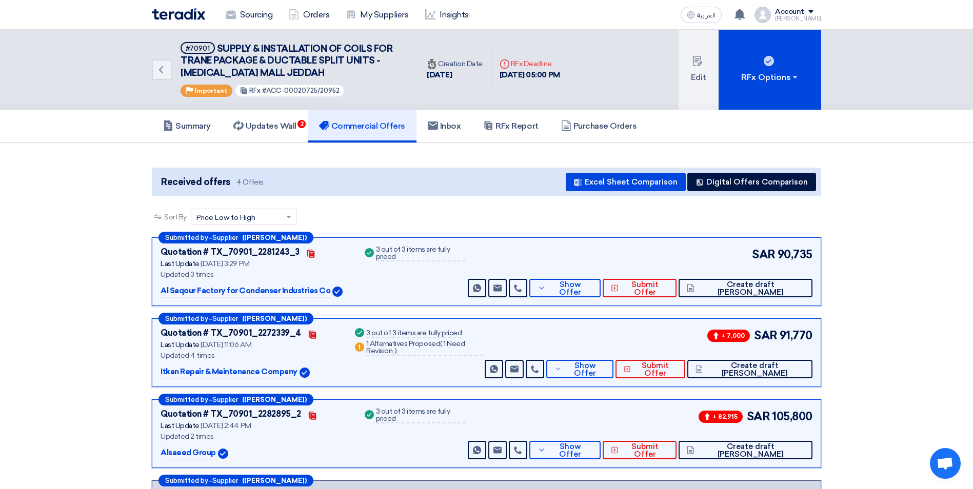  What do you see at coordinates (249, 15) in the screenshot?
I see `a: Sourcing` at bounding box center [249, 15].